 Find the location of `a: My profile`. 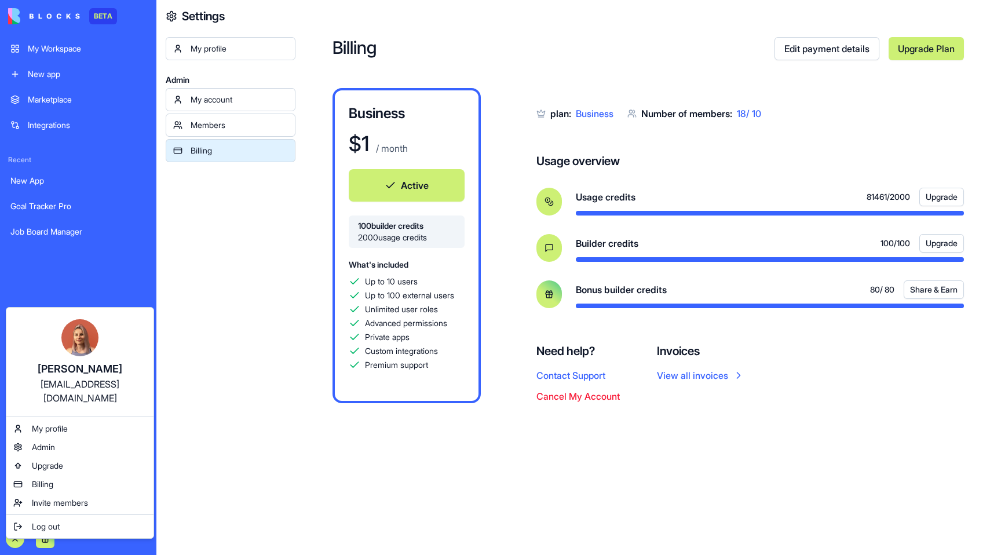

a: My profile is located at coordinates (80, 429).